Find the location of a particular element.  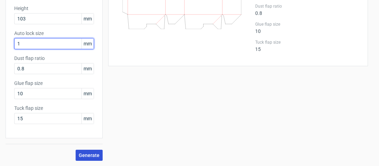

div: 0.8 is located at coordinates (307, 10).